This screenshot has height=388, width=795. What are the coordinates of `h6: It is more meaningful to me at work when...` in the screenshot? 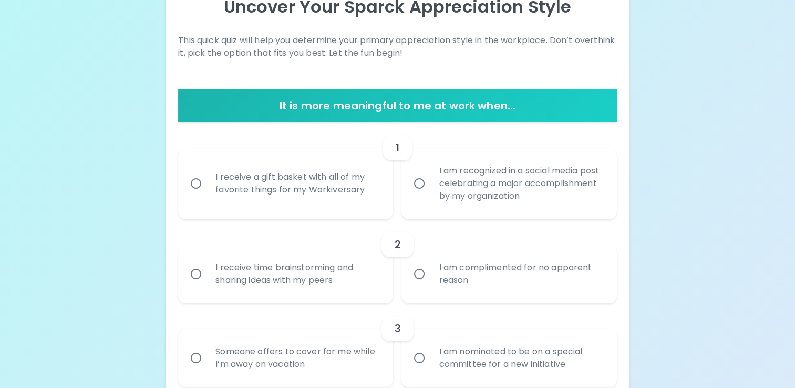 It's located at (397, 106).